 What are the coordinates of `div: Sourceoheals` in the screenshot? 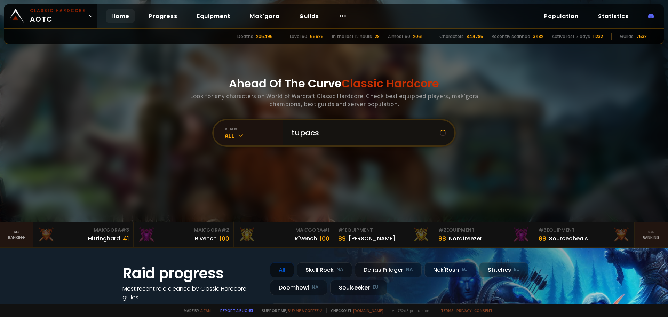 It's located at (568, 238).